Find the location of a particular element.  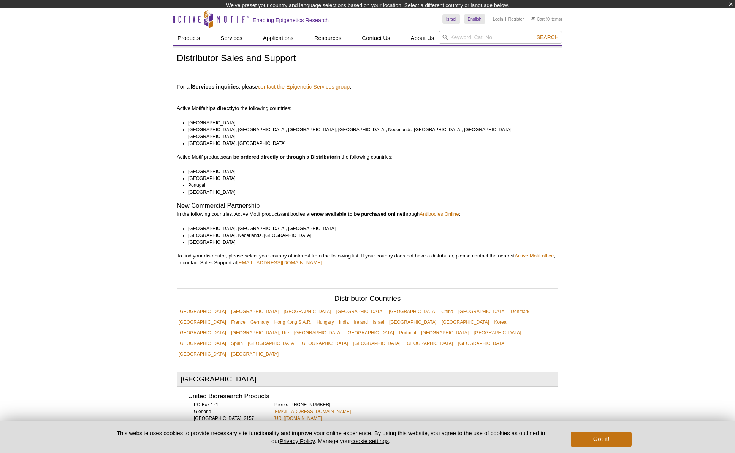

a: Privacy Policy is located at coordinates (297, 440).